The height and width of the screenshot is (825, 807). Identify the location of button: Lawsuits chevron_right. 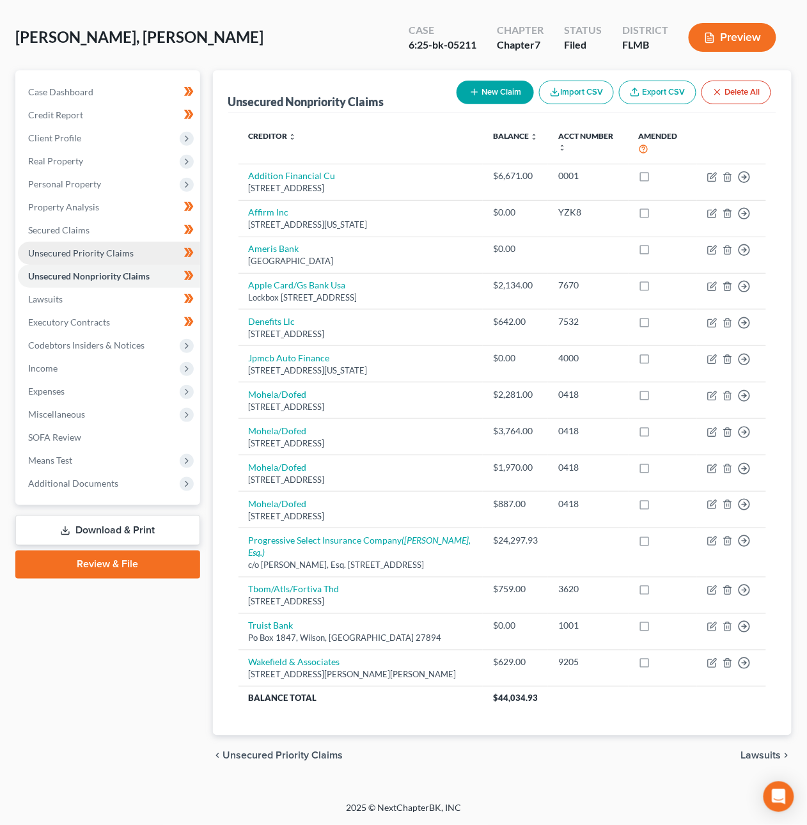
(766, 756).